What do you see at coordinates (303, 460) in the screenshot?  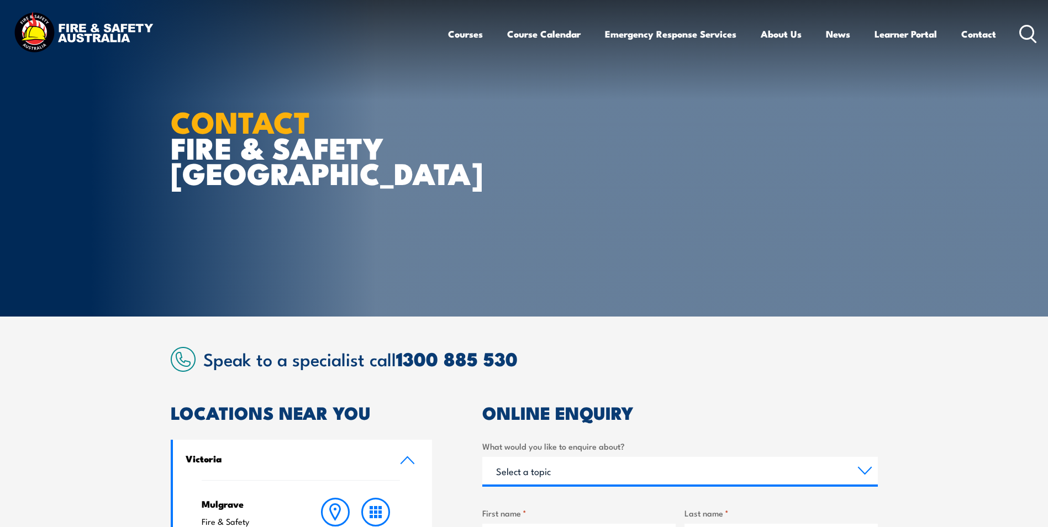 I see `a: Victoria` at bounding box center [303, 460].